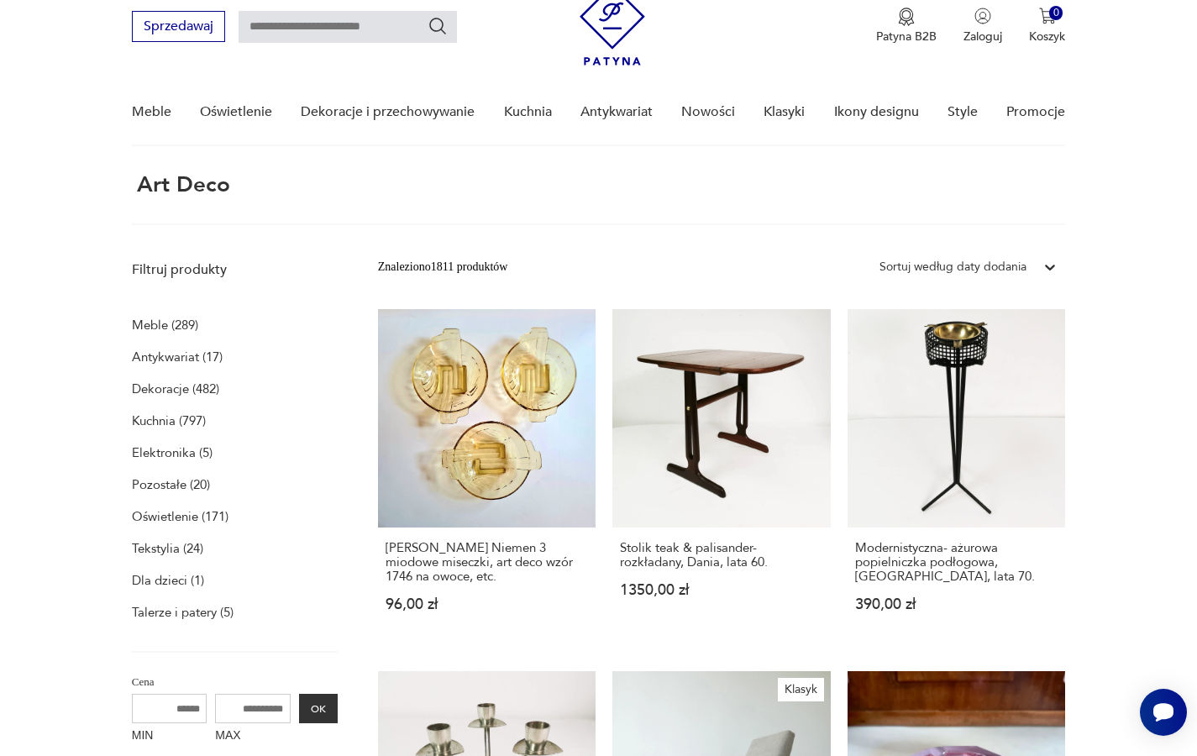  I want to click on img: Ikona koszyka, so click(1047, 16).